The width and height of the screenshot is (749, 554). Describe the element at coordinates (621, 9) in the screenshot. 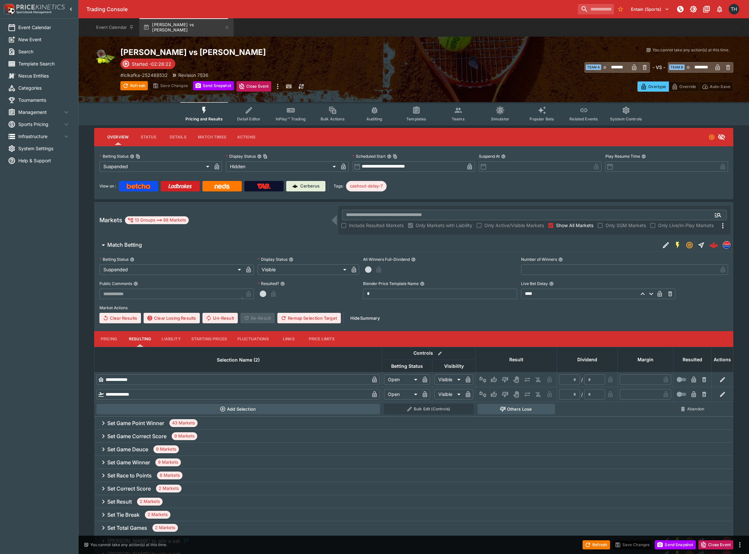

I see `button: No Bookmarks` at that location.